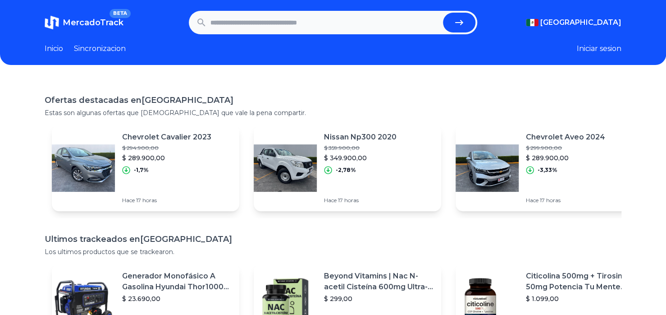  Describe the element at coordinates (100, 49) in the screenshot. I see `a: Sincronizacion` at that location.